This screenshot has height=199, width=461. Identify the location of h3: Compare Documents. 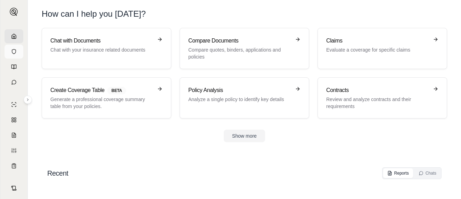
(240, 41).